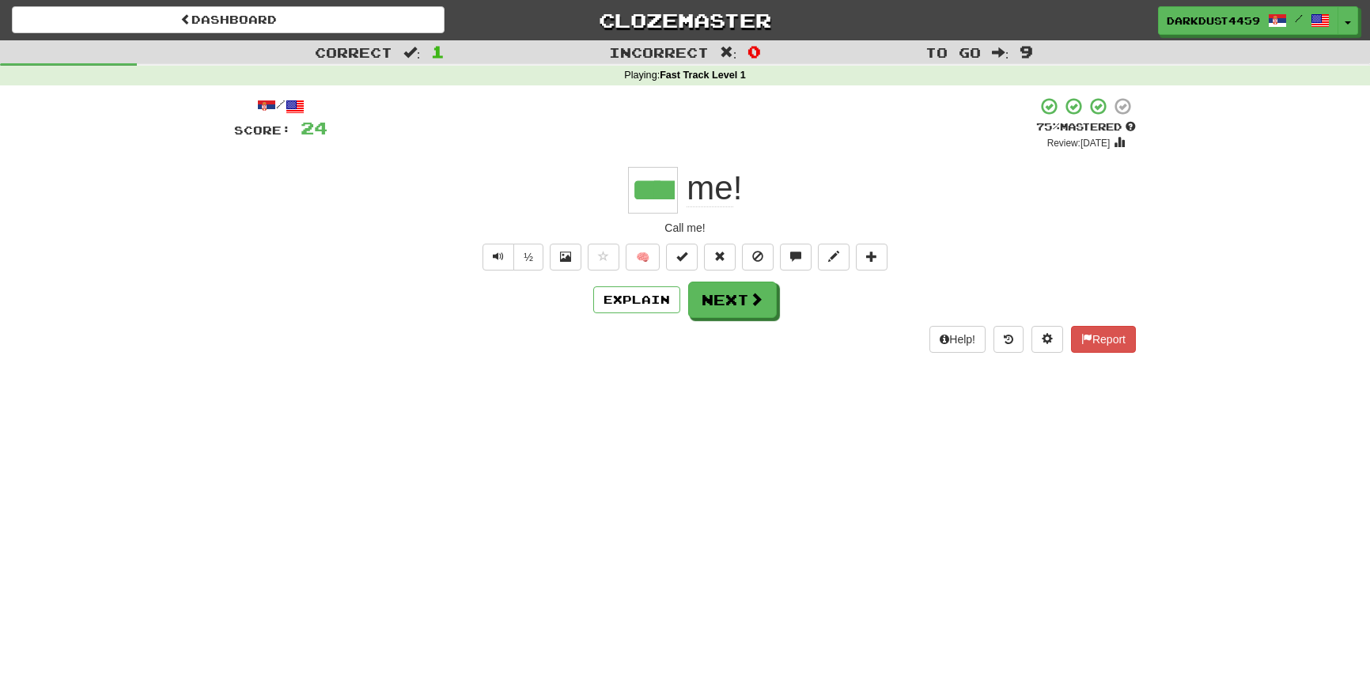  What do you see at coordinates (1248, 21) in the screenshot?
I see `a: DarkDust4459 /` at bounding box center [1248, 21].